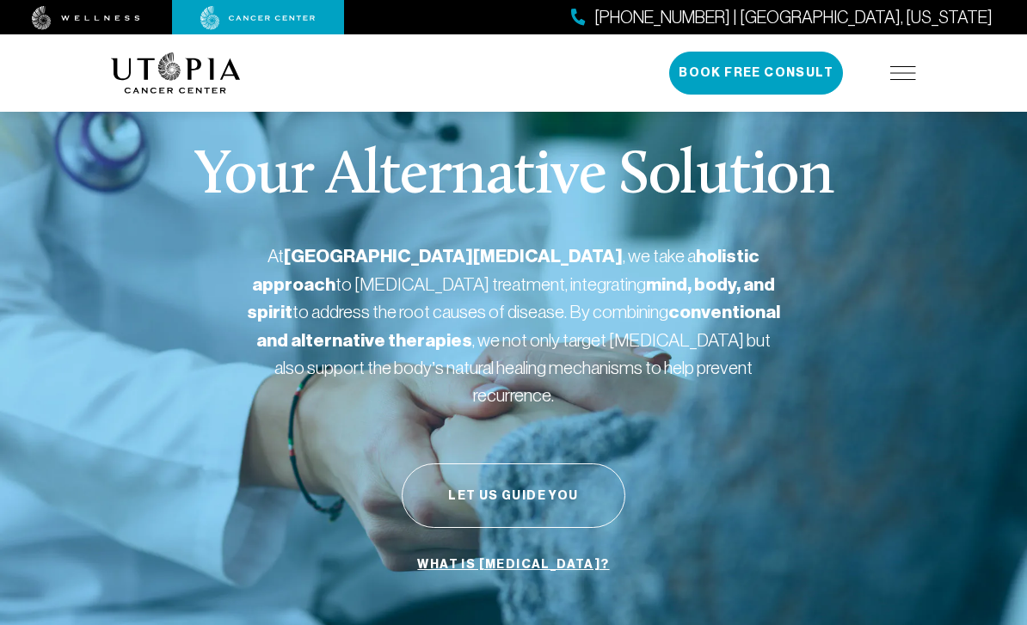  What do you see at coordinates (903, 73) in the screenshot?
I see `img: icon-hamburger` at bounding box center [903, 73].